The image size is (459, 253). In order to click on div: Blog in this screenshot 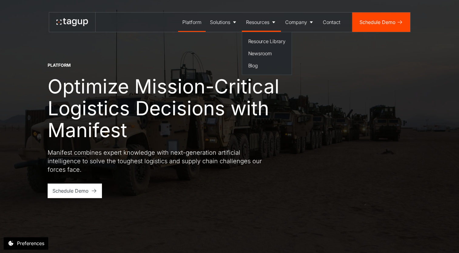, I will do `click(267, 66)`.